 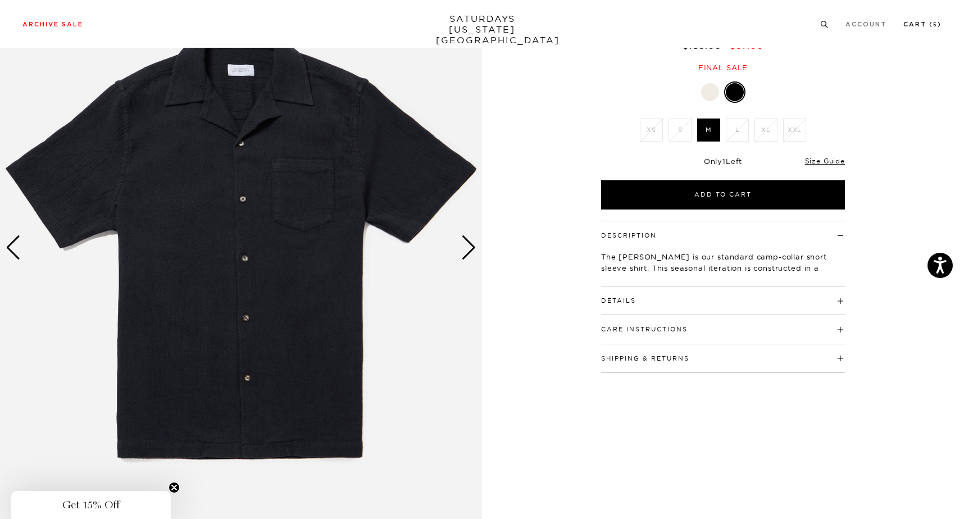 What do you see at coordinates (91, 505) in the screenshot?
I see `span: Get 15% Off` at bounding box center [91, 505].